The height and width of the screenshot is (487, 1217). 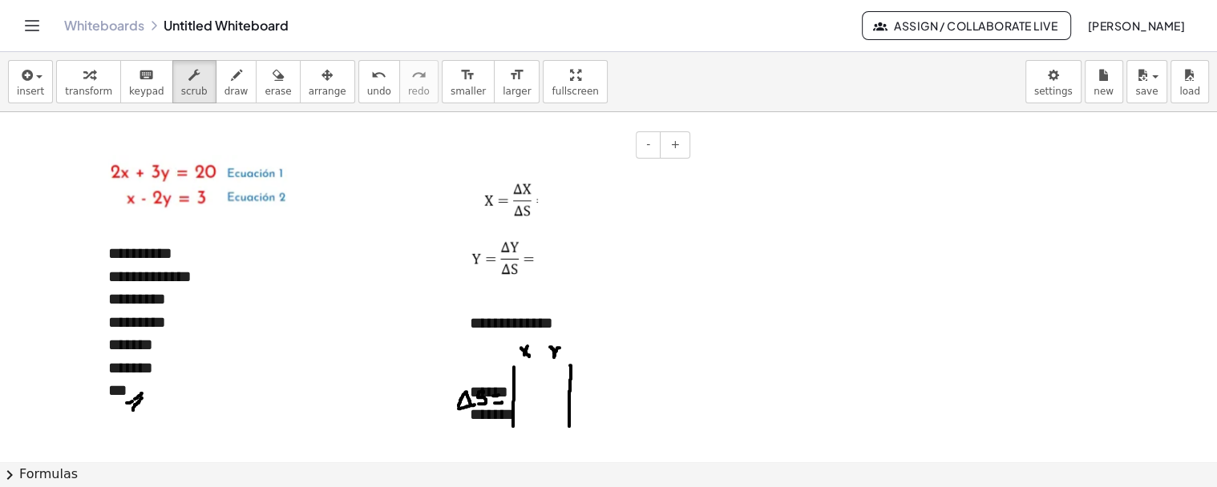 What do you see at coordinates (379, 82) in the screenshot?
I see `button: undoundo` at bounding box center [379, 82].